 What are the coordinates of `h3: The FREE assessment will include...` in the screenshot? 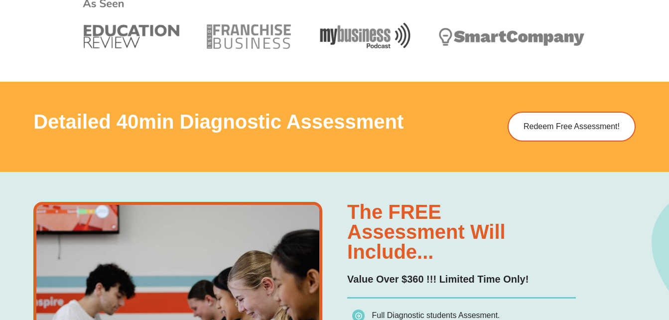 It's located at (461, 232).